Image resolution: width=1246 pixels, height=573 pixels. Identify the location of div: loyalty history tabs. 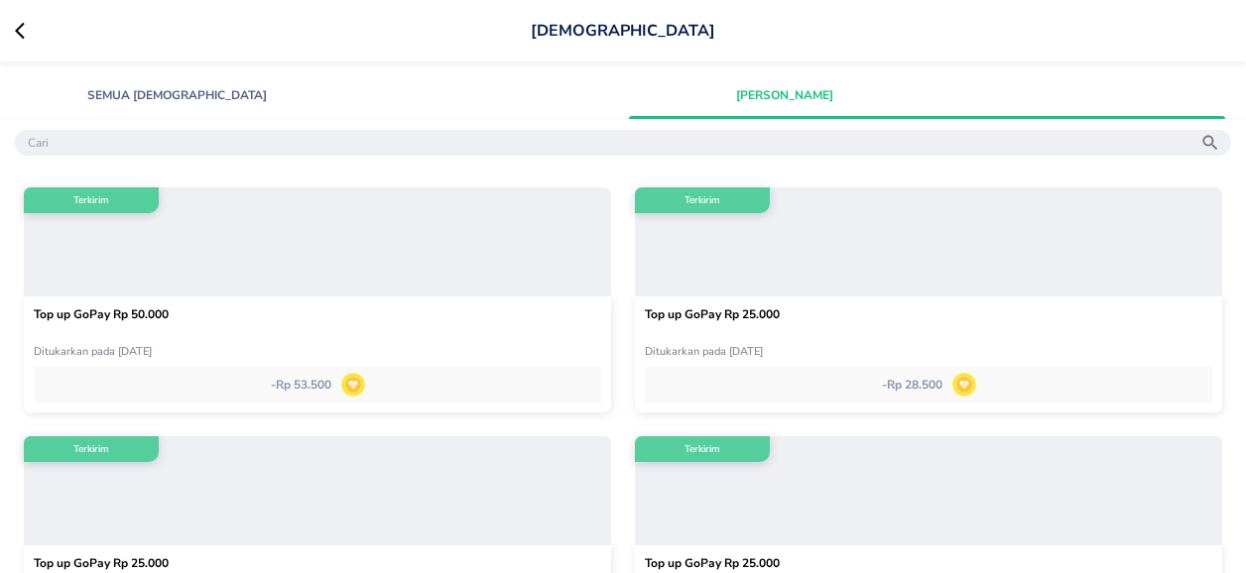
(623, 91).